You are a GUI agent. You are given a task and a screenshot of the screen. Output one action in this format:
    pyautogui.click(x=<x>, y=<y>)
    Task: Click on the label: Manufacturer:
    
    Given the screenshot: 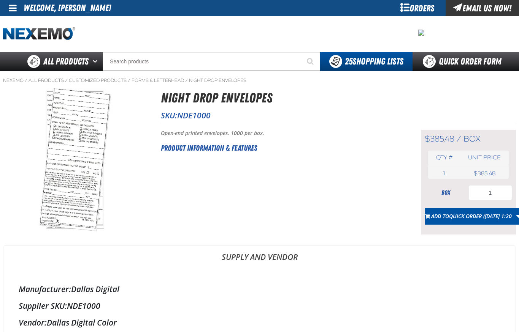 What is the action you would take?
    pyautogui.click(x=45, y=289)
    